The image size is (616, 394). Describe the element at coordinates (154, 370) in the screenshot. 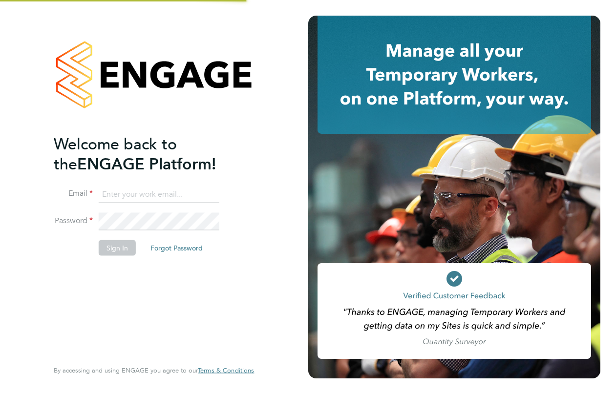

I see `span: By accessing and using ENGAGE you agree to our` at that location.